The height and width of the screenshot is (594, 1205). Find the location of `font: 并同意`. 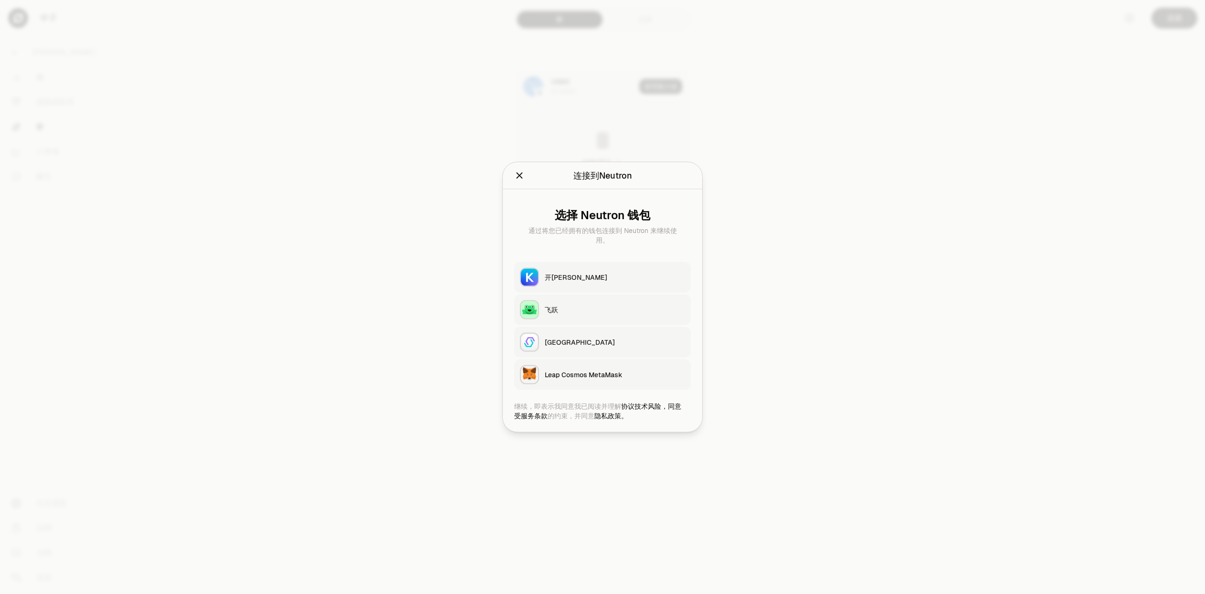

font: 并同意 is located at coordinates (584, 416).